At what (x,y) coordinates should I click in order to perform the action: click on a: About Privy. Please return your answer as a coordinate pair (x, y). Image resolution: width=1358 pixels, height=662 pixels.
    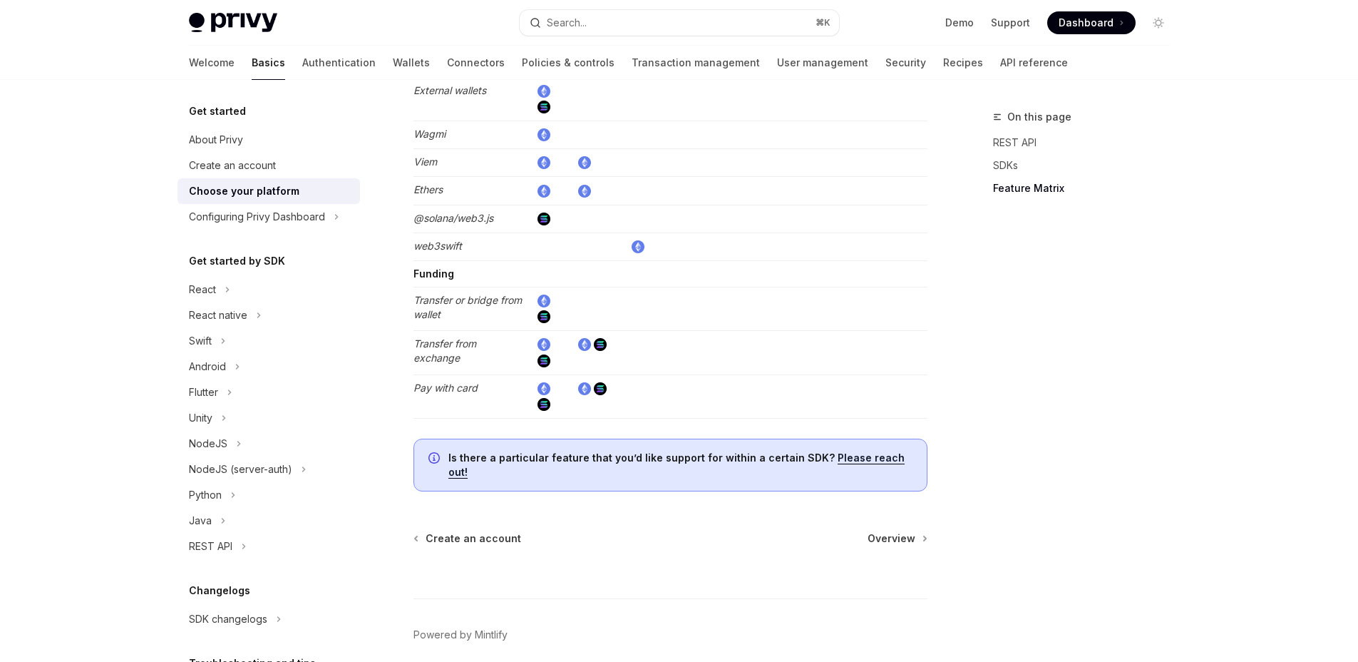
    Looking at the image, I should click on (269, 140).